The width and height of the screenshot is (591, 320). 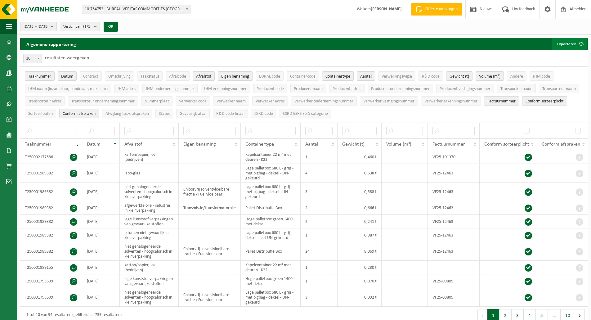 What do you see at coordinates (319, 157) in the screenshot?
I see `td: 1` at bounding box center [319, 157].